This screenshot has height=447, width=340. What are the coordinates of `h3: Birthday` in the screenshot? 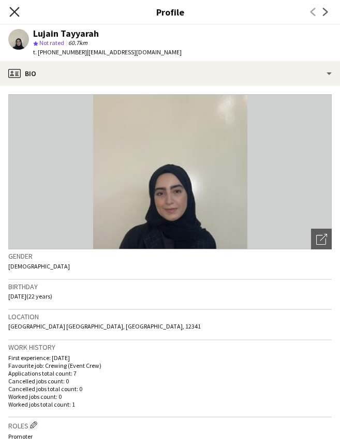 It's located at (170, 287).